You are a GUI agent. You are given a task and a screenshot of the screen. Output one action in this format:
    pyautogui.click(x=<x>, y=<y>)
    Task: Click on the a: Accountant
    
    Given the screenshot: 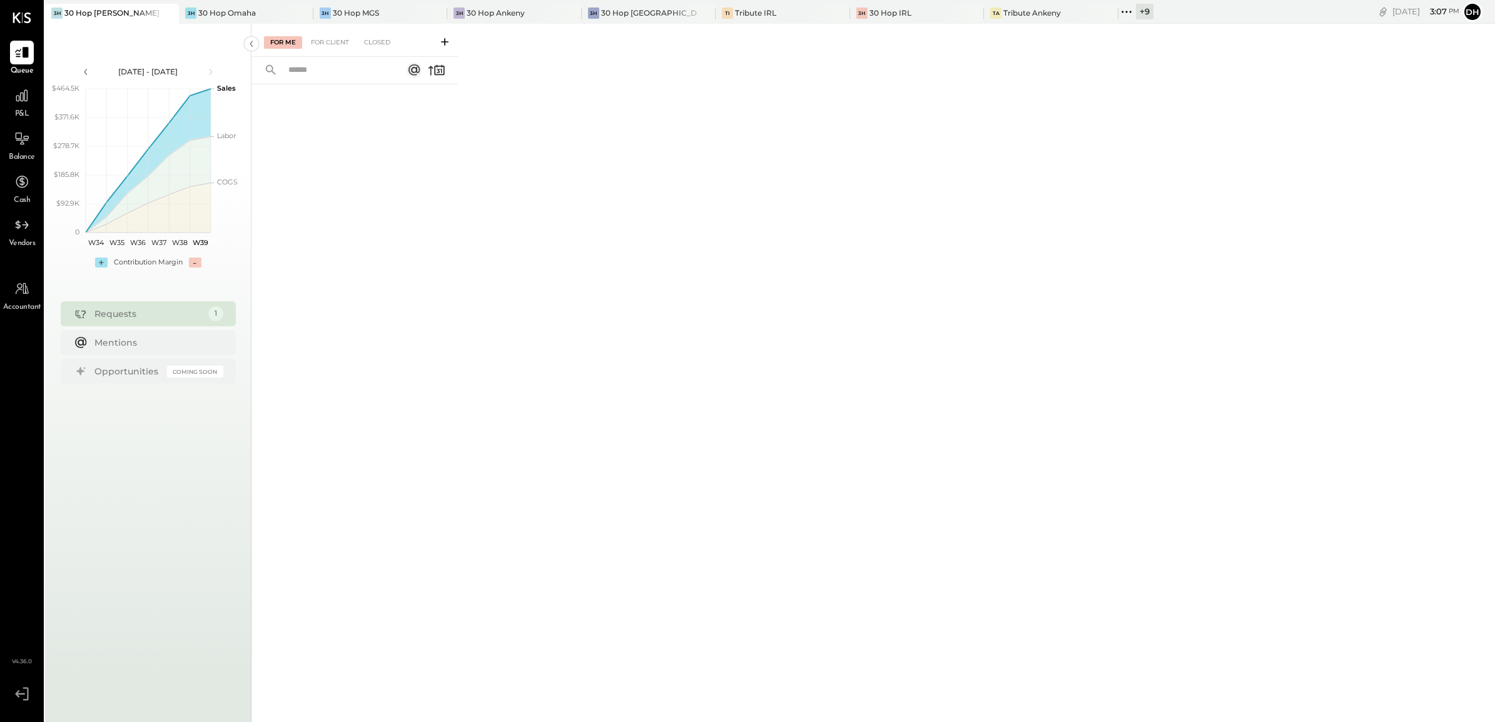 What is the action you would take?
    pyautogui.click(x=22, y=295)
    